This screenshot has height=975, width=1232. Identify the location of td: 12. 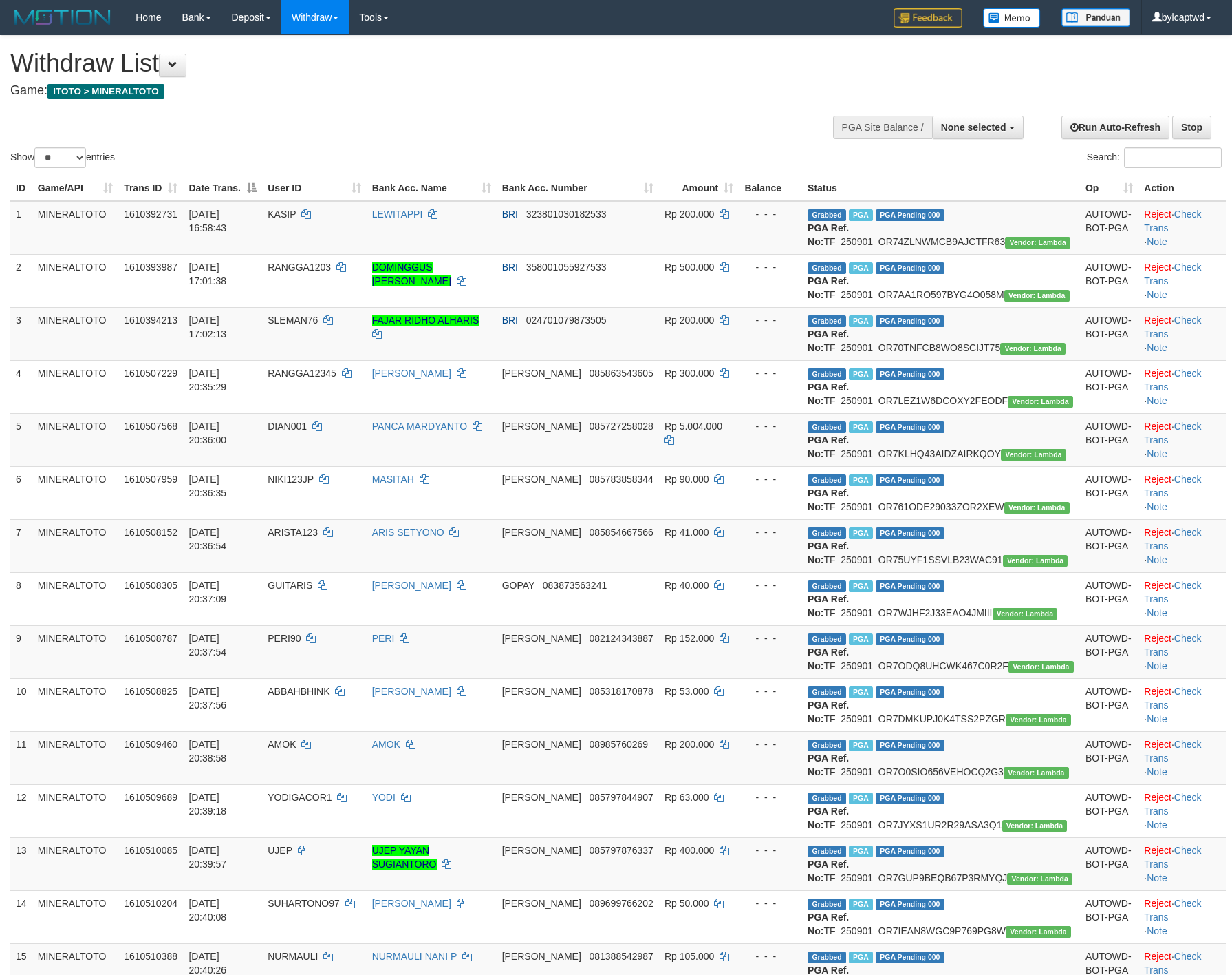
(21, 810).